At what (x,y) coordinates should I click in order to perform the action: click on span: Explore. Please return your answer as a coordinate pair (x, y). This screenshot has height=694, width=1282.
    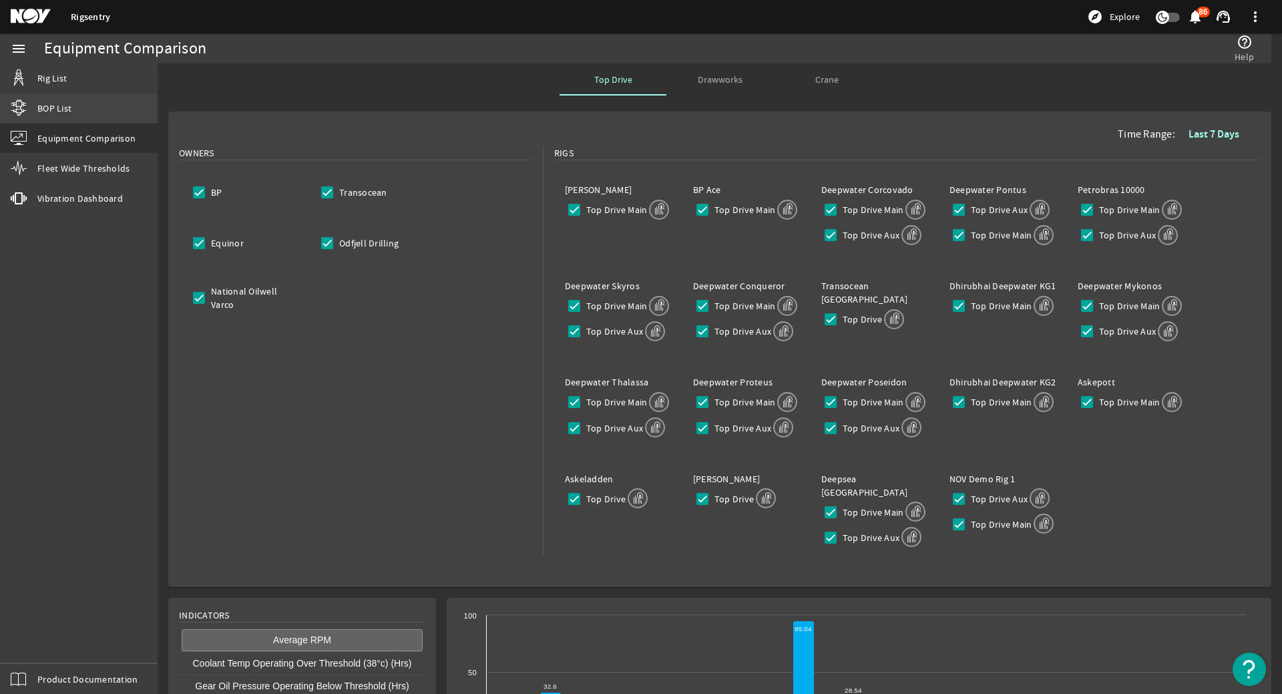
    Looking at the image, I should click on (1125, 17).